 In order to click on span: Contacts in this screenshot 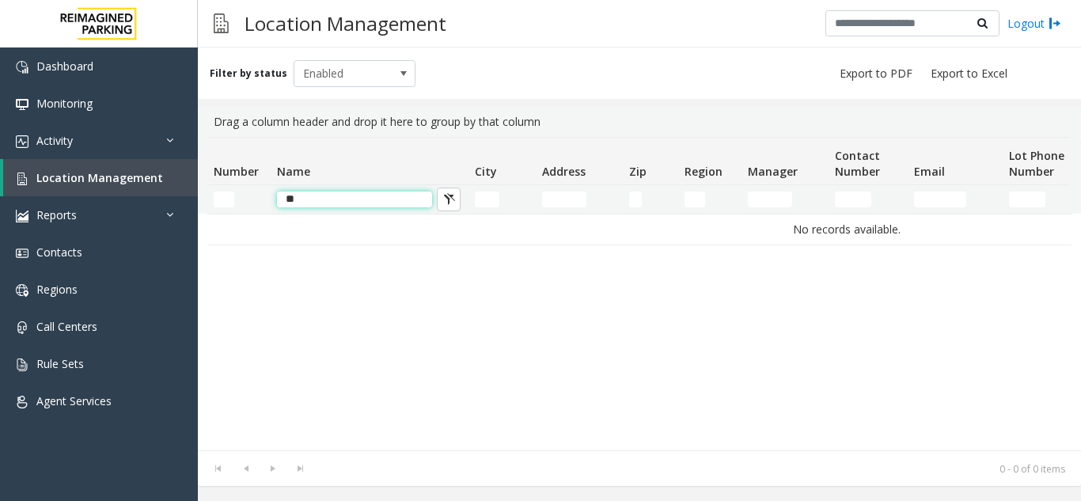, I will do `click(59, 252)`.